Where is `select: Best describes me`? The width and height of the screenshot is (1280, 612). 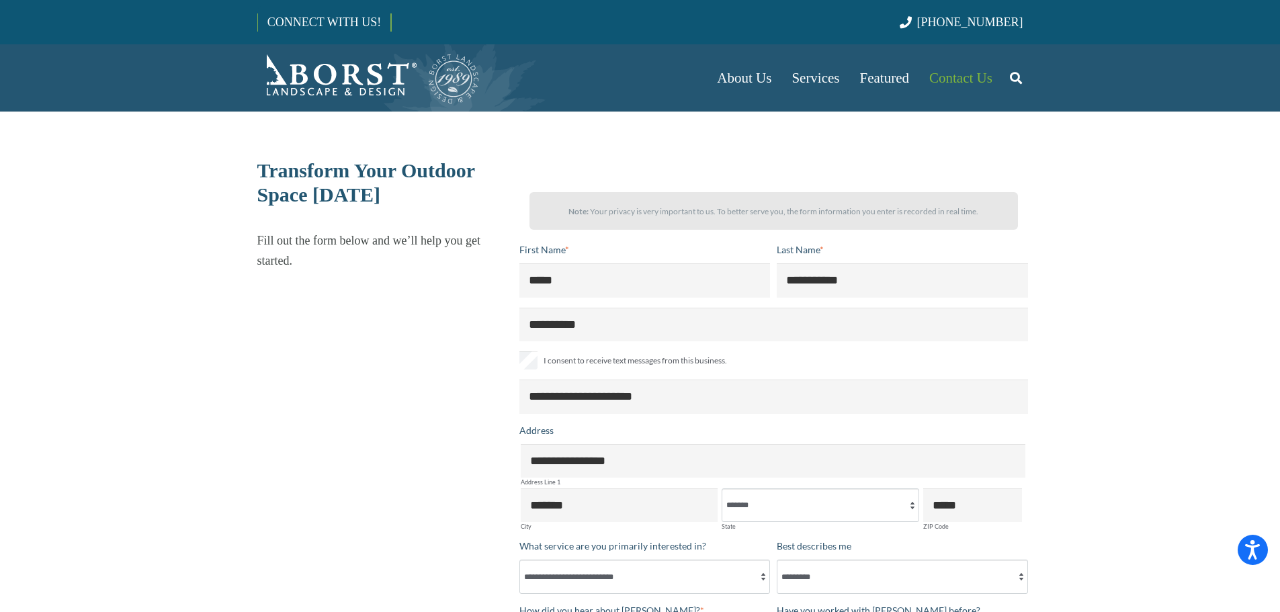 select: Best describes me is located at coordinates (902, 576).